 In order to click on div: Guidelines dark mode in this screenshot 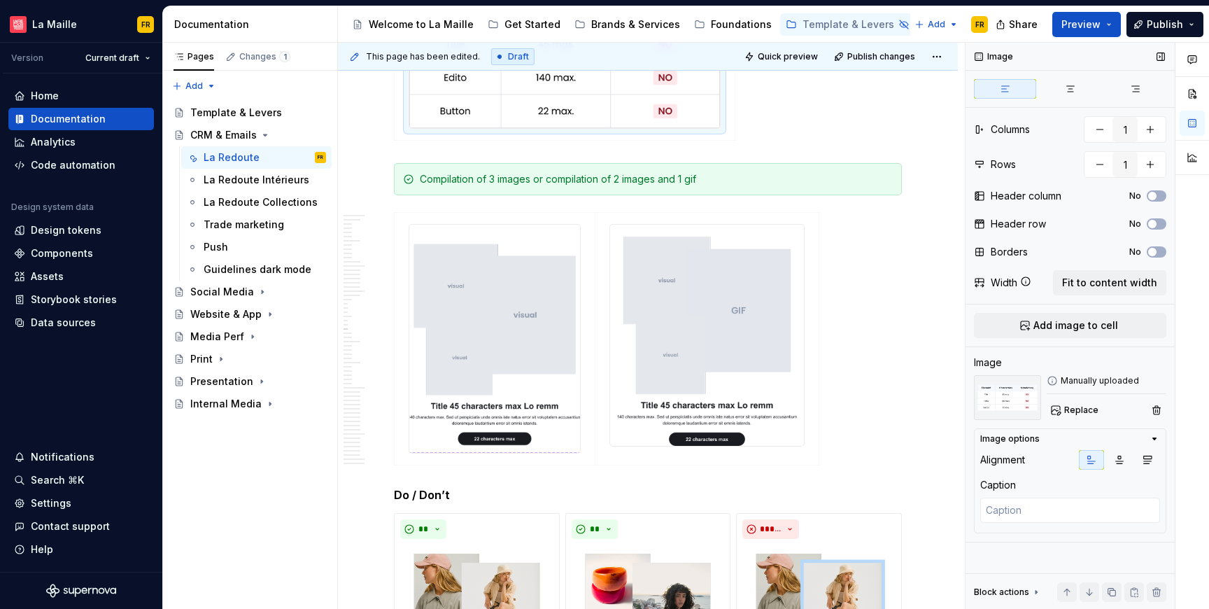, I will do `click(257, 269)`.